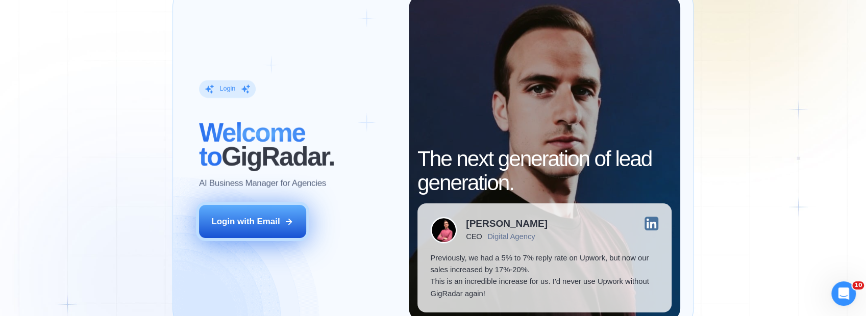 This screenshot has height=316, width=866. I want to click on p: AI Business Manager for Agencies, so click(262, 184).